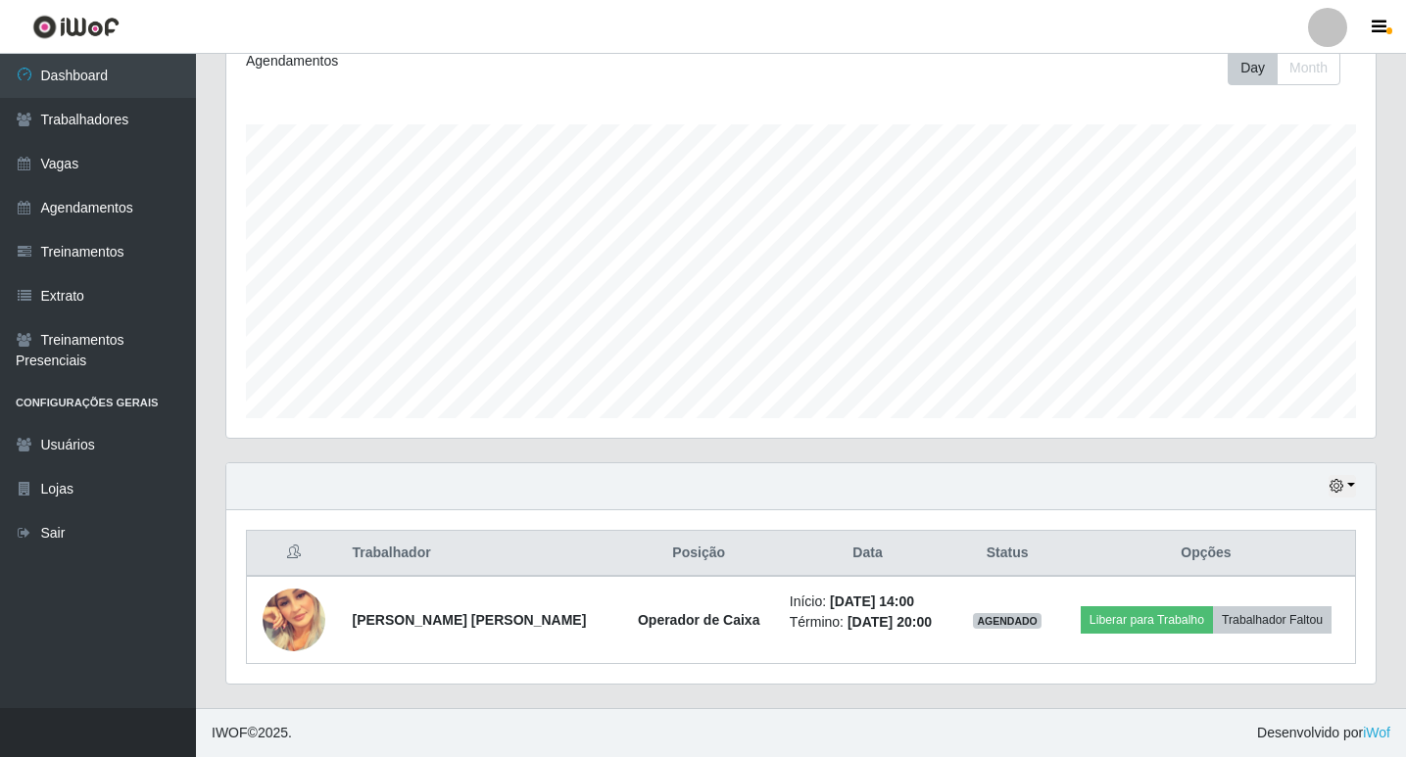 The image size is (1406, 757). What do you see at coordinates (1146, 620) in the screenshot?
I see `button: Liberar para Trabalho` at bounding box center [1146, 620].